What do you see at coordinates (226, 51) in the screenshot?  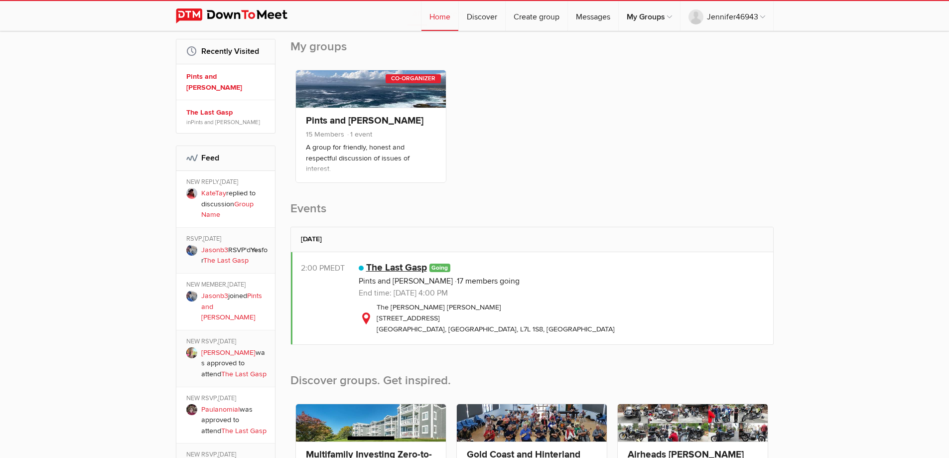 I see `h2: Recently Visited` at bounding box center [226, 51].